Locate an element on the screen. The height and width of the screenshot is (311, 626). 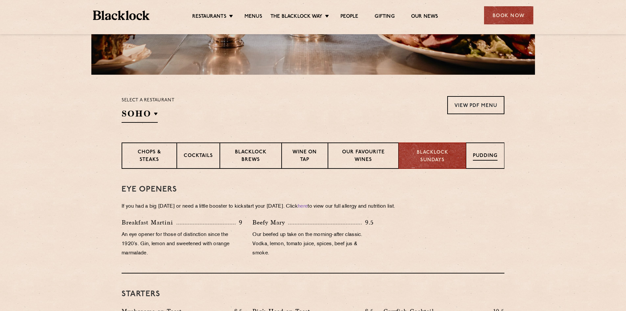
p: Pudding is located at coordinates (485, 156).